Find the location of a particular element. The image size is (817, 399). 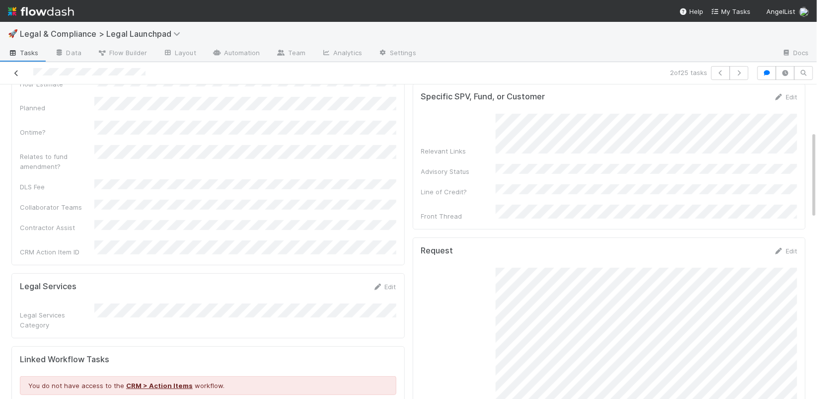

a: Analytics is located at coordinates (342, 54).